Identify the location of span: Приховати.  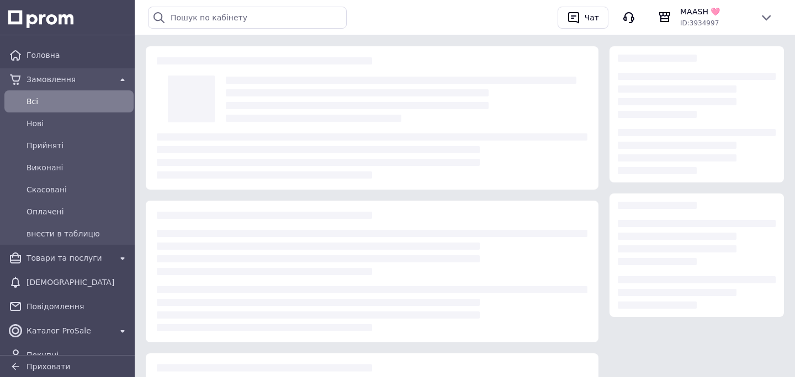
(48, 367).